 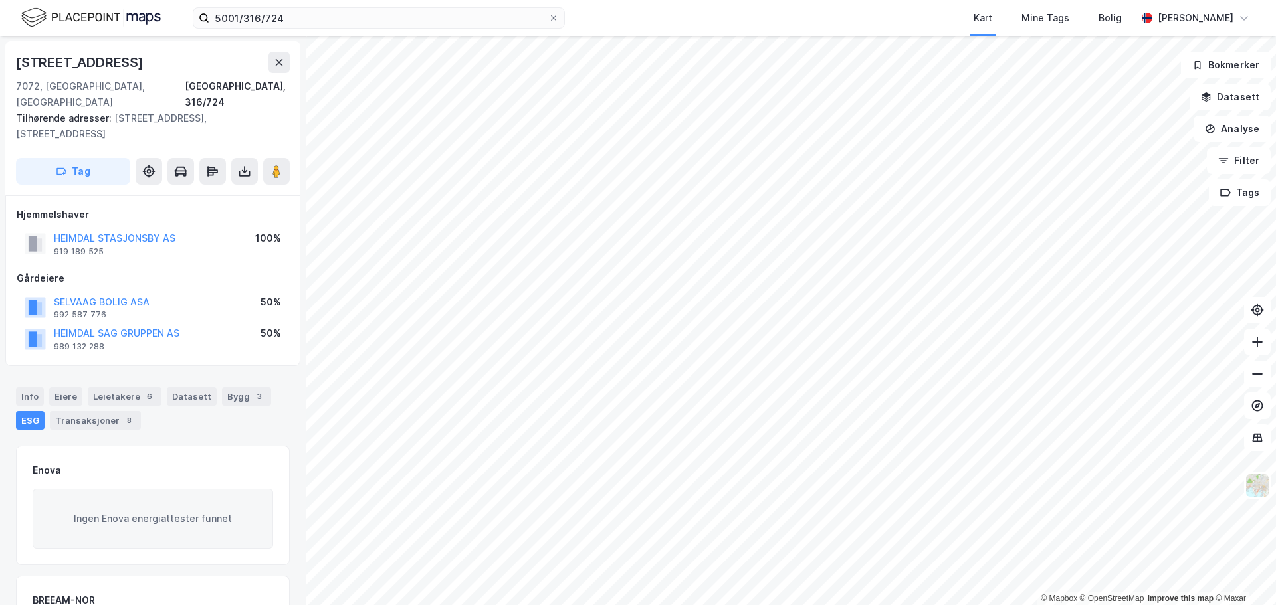 What do you see at coordinates (268, 239) in the screenshot?
I see `div: 100%` at bounding box center [268, 239].